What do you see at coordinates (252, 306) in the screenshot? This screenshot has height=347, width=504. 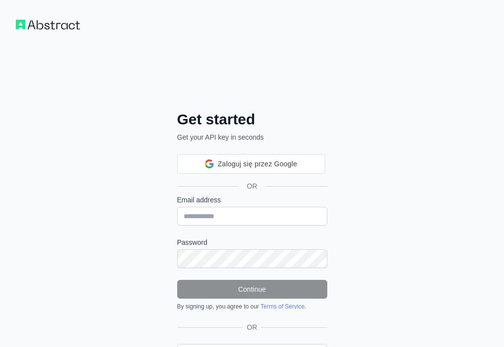 I see `div: By signing up, you agree to our .` at bounding box center [252, 306].